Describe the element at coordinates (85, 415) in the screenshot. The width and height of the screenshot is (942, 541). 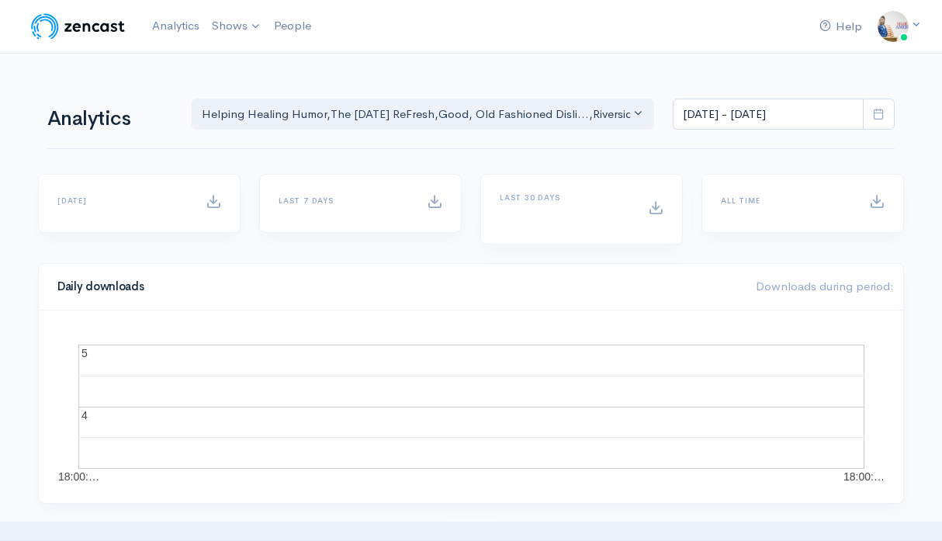
I see `text: 4` at that location.